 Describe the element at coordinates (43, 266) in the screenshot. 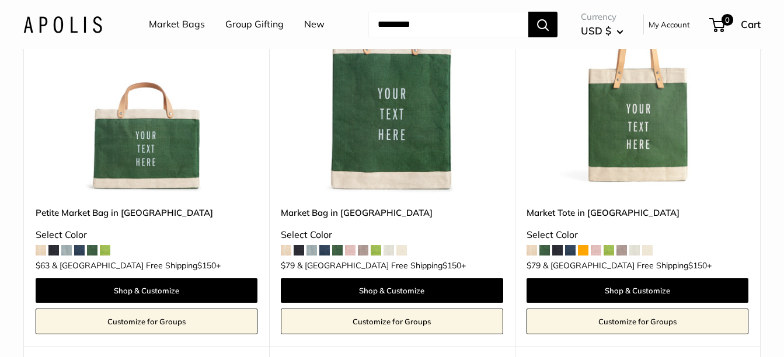

I see `span: $63` at that location.